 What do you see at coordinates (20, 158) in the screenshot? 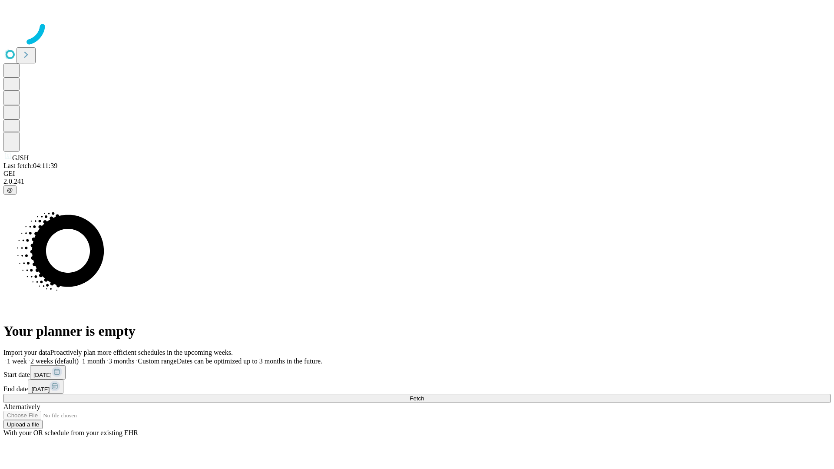
I see `span: GJSH` at bounding box center [20, 158].